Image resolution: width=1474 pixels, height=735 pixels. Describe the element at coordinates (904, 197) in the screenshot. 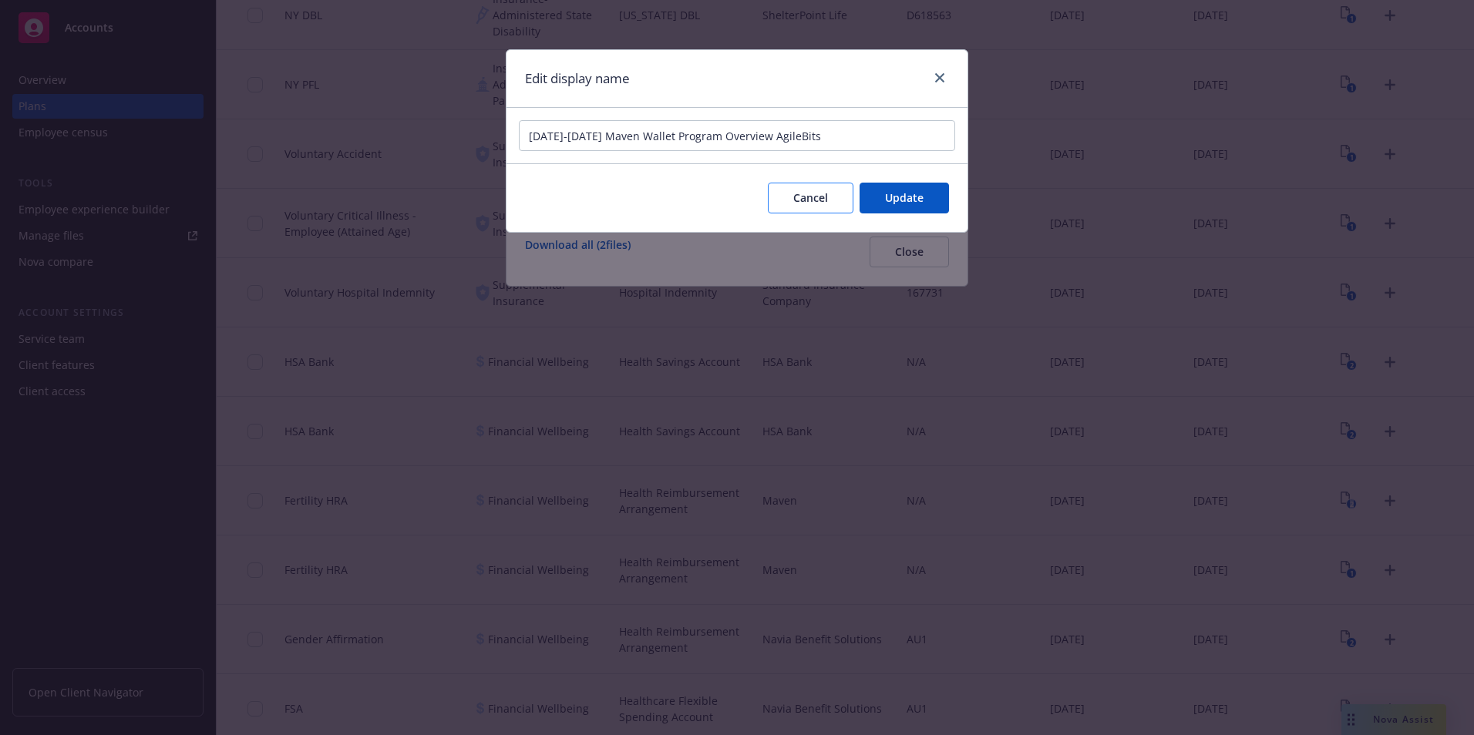

I see `span: Update` at that location.